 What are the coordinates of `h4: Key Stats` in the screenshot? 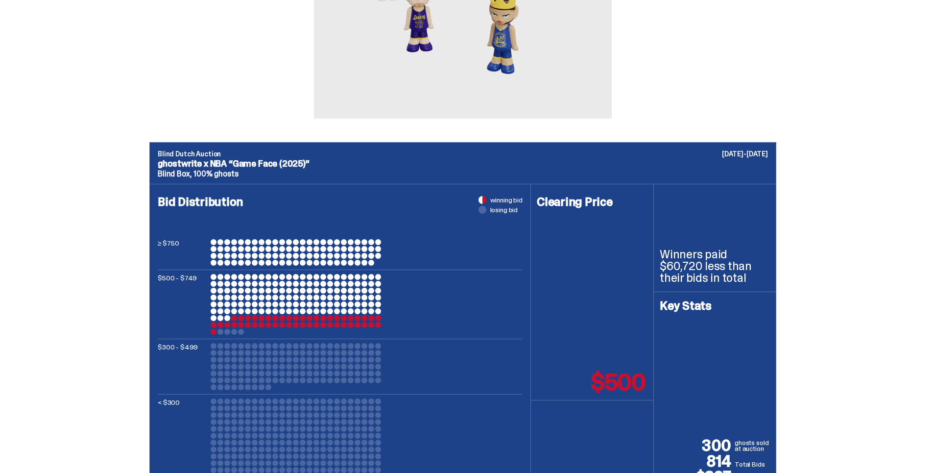 It's located at (715, 306).